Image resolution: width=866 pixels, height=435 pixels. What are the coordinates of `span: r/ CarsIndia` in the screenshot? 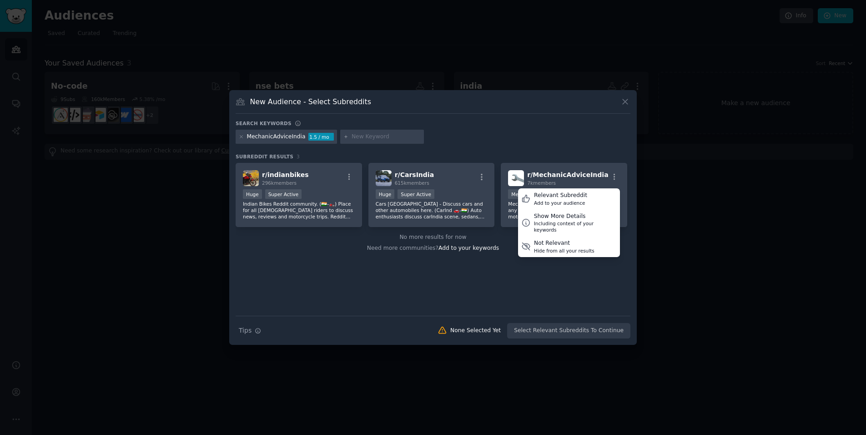 It's located at (414, 175).